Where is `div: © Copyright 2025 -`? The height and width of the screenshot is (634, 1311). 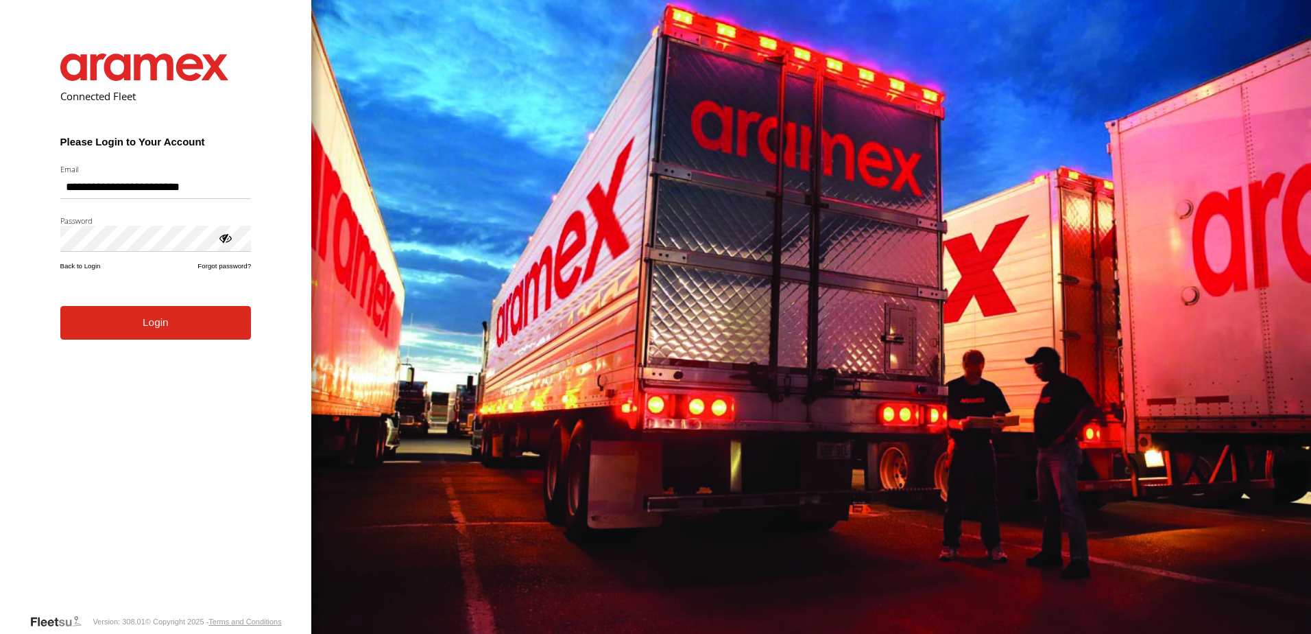 div: © Copyright 2025 - is located at coordinates (213, 621).